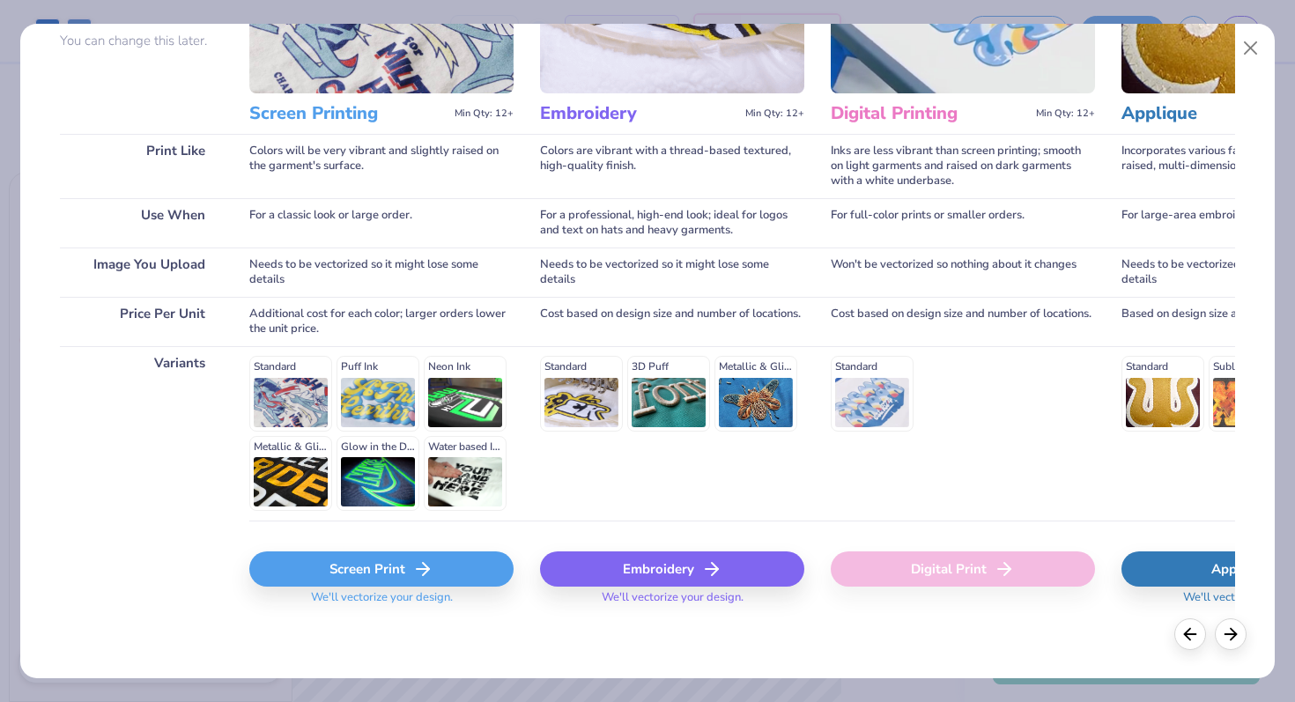 Image resolution: width=1295 pixels, height=702 pixels. Describe the element at coordinates (672, 569) in the screenshot. I see `div: Embroidery` at that location.